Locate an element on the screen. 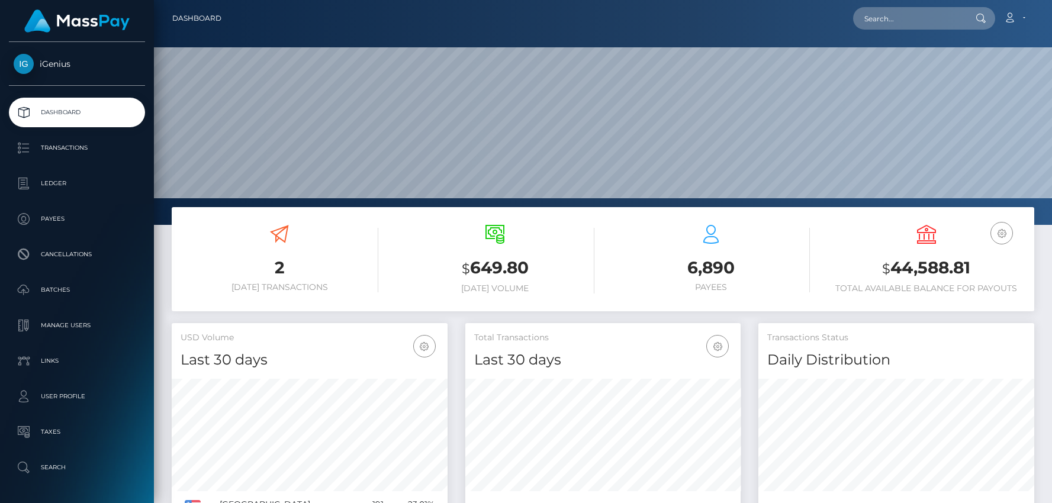 Image resolution: width=1052 pixels, height=503 pixels. h3: 2 is located at coordinates (279, 268).